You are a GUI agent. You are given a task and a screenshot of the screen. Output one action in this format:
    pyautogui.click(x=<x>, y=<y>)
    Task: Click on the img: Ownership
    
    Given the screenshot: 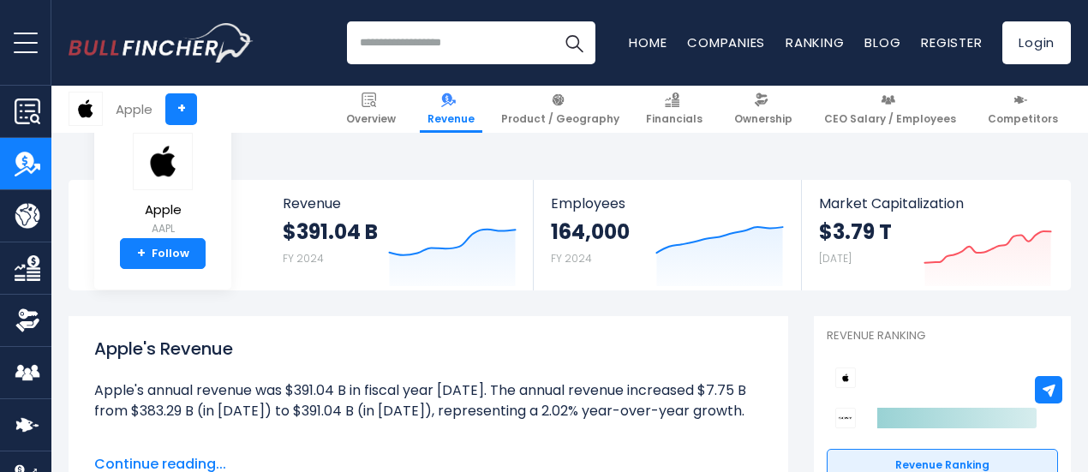 What is the action you would take?
    pyautogui.click(x=27, y=320)
    